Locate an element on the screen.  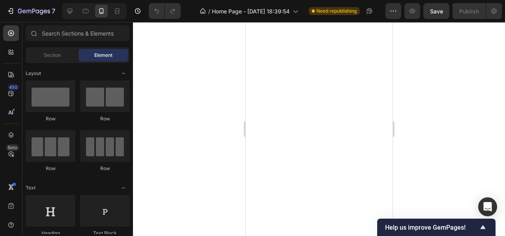
div: Publish is located at coordinates (469, 11).